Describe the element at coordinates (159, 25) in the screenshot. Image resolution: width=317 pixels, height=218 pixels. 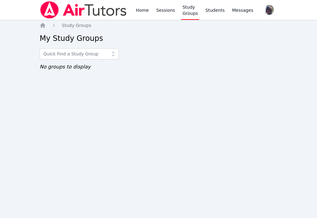
I see `nav: Breadcrumb` at that location.